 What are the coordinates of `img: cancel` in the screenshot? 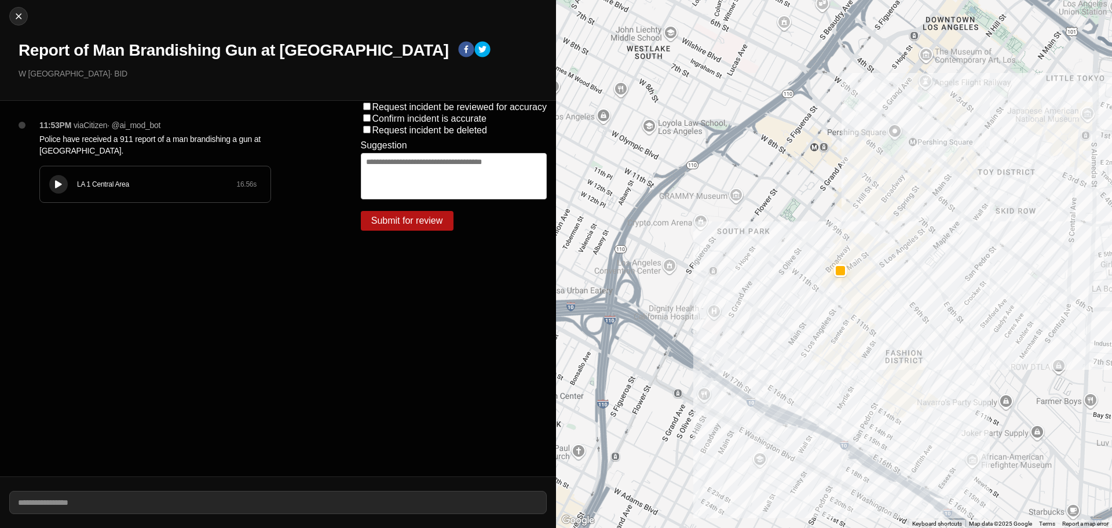 It's located at (19, 16).